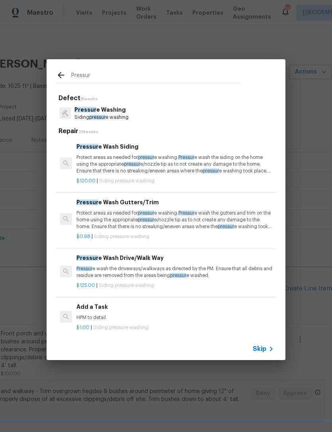 This screenshot has width=332, height=432. What do you see at coordinates (155, 77) in the screenshot?
I see `input: Search issues or repairs` at bounding box center [155, 77].